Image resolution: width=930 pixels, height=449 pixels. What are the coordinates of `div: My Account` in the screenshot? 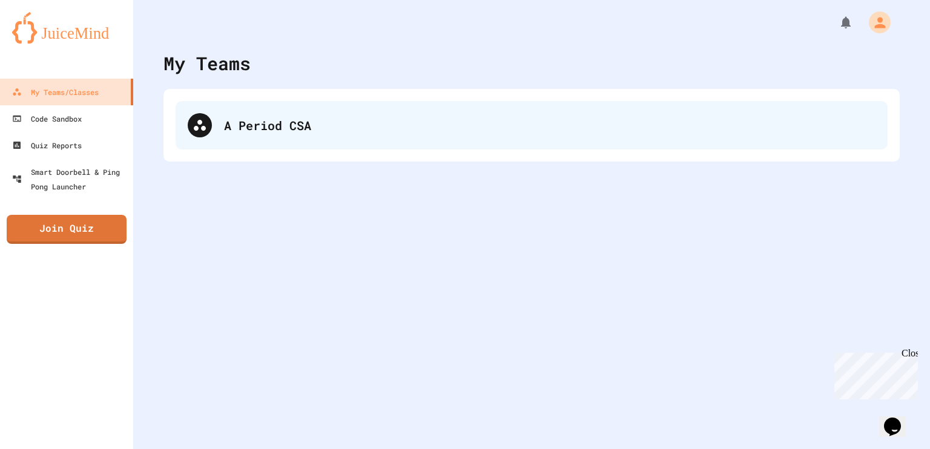 It's located at (875, 22).